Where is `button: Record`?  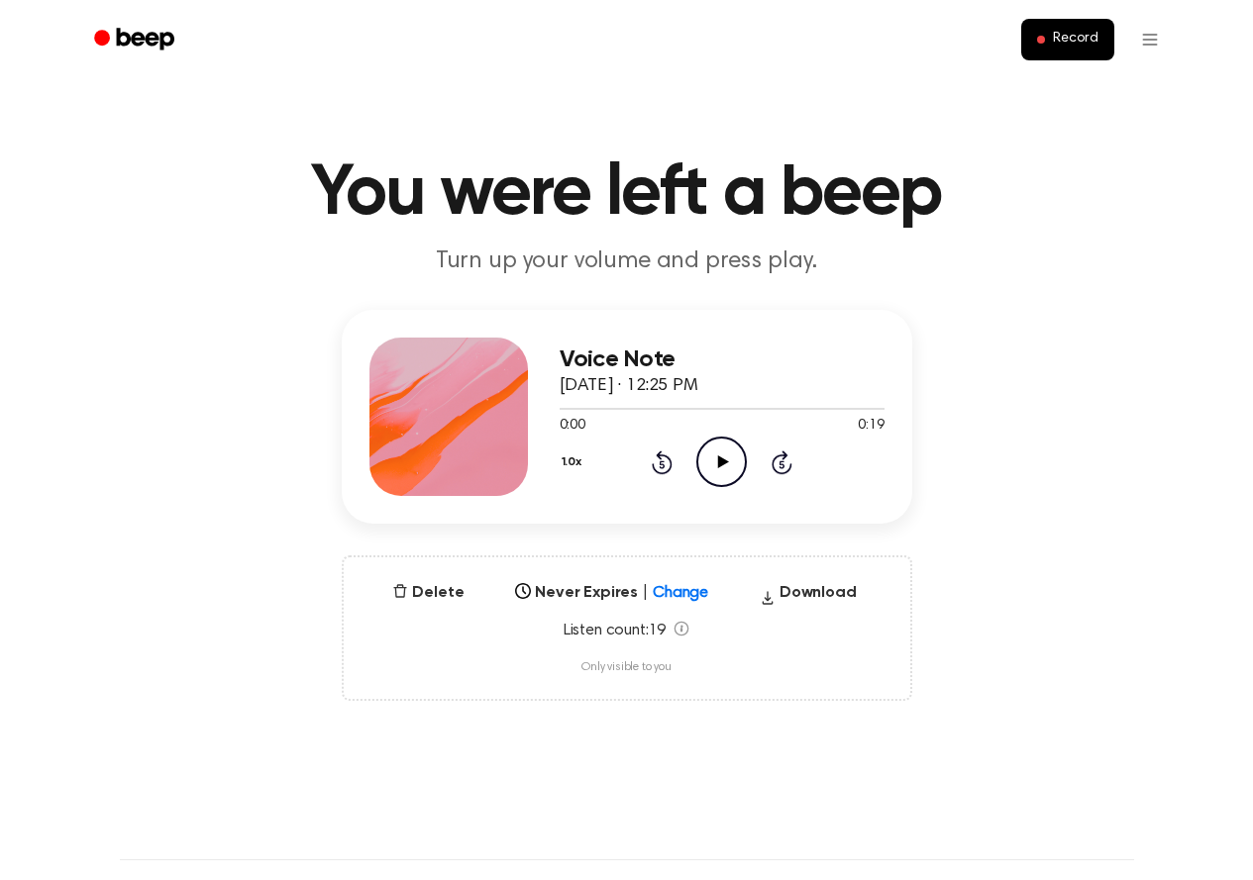 button: Record is located at coordinates (1066, 40).